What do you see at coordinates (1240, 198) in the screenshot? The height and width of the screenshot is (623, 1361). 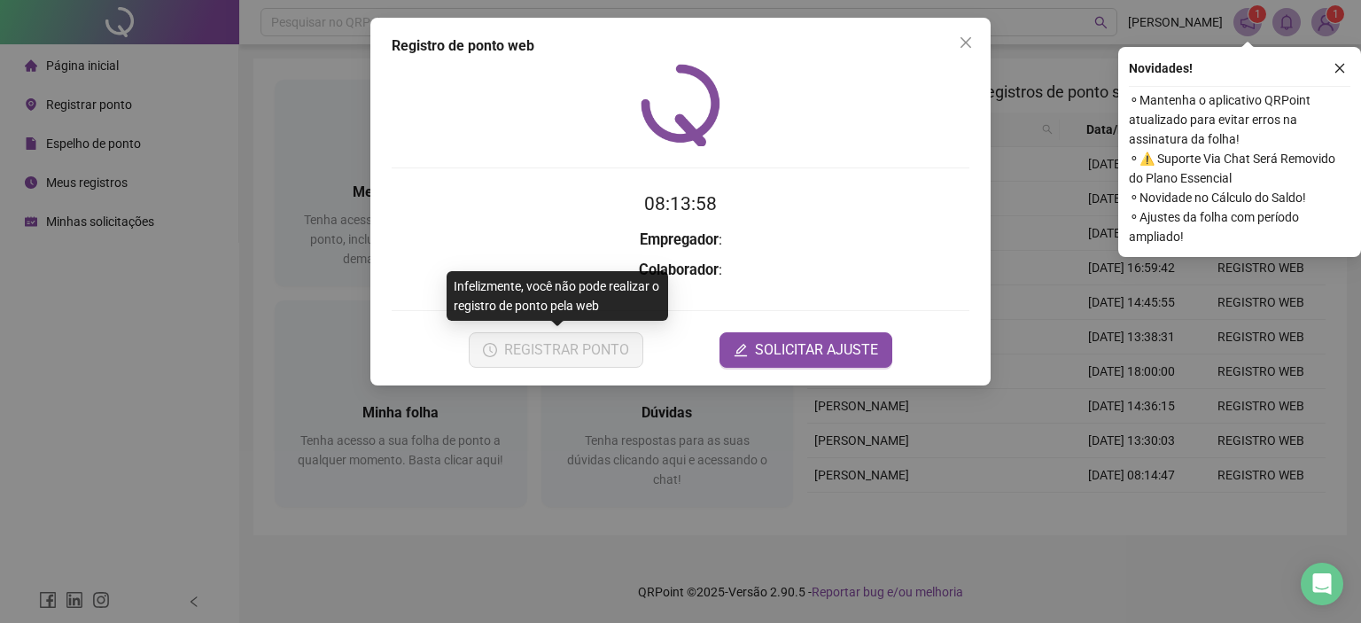 I see `span: ⚬ Novidade no Cálculo do Saldo!` at bounding box center [1240, 198].